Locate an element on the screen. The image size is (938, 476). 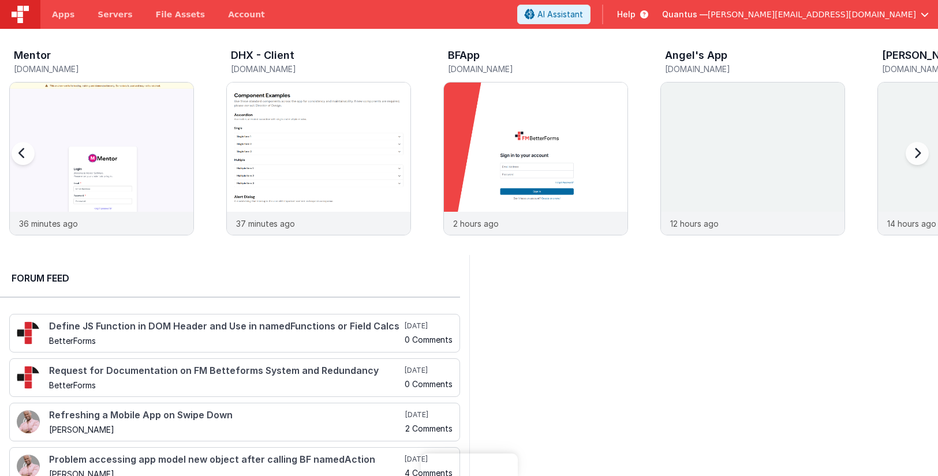
span: Quantus — is located at coordinates (684, 14).